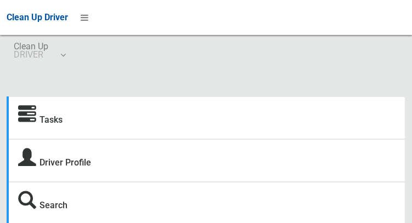 The image size is (412, 223). What do you see at coordinates (39, 50) in the screenshot?
I see `span: Clean Up` at bounding box center [39, 50].